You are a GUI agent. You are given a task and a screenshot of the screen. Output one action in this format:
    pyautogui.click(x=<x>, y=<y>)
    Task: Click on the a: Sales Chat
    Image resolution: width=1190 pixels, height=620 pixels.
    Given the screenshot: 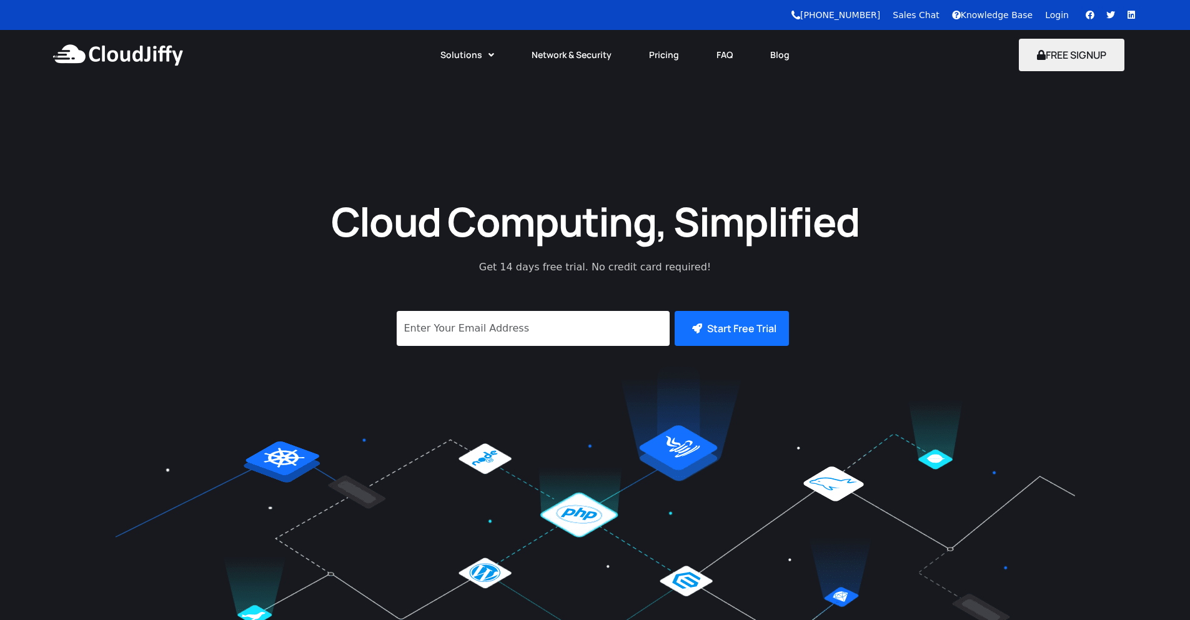 What is the action you would take?
    pyautogui.click(x=916, y=15)
    